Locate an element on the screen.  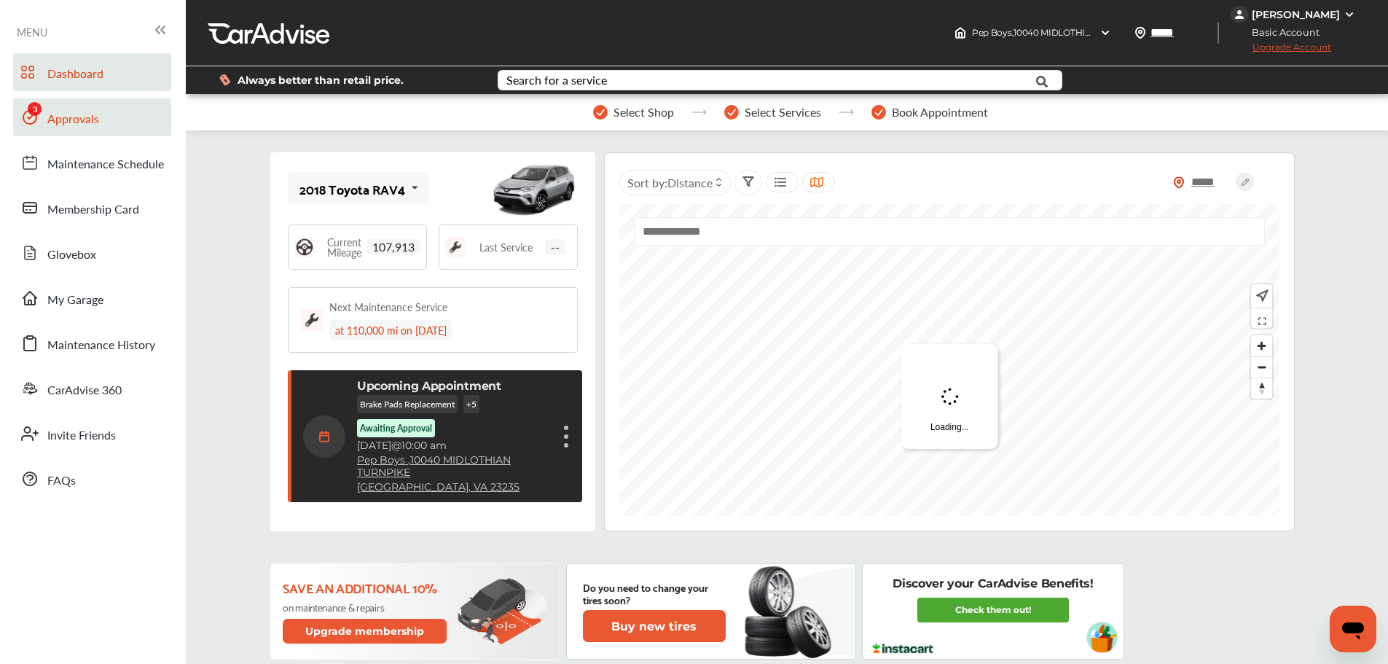
img: recenter.ce011a49.svg is located at coordinates (1261, 296).